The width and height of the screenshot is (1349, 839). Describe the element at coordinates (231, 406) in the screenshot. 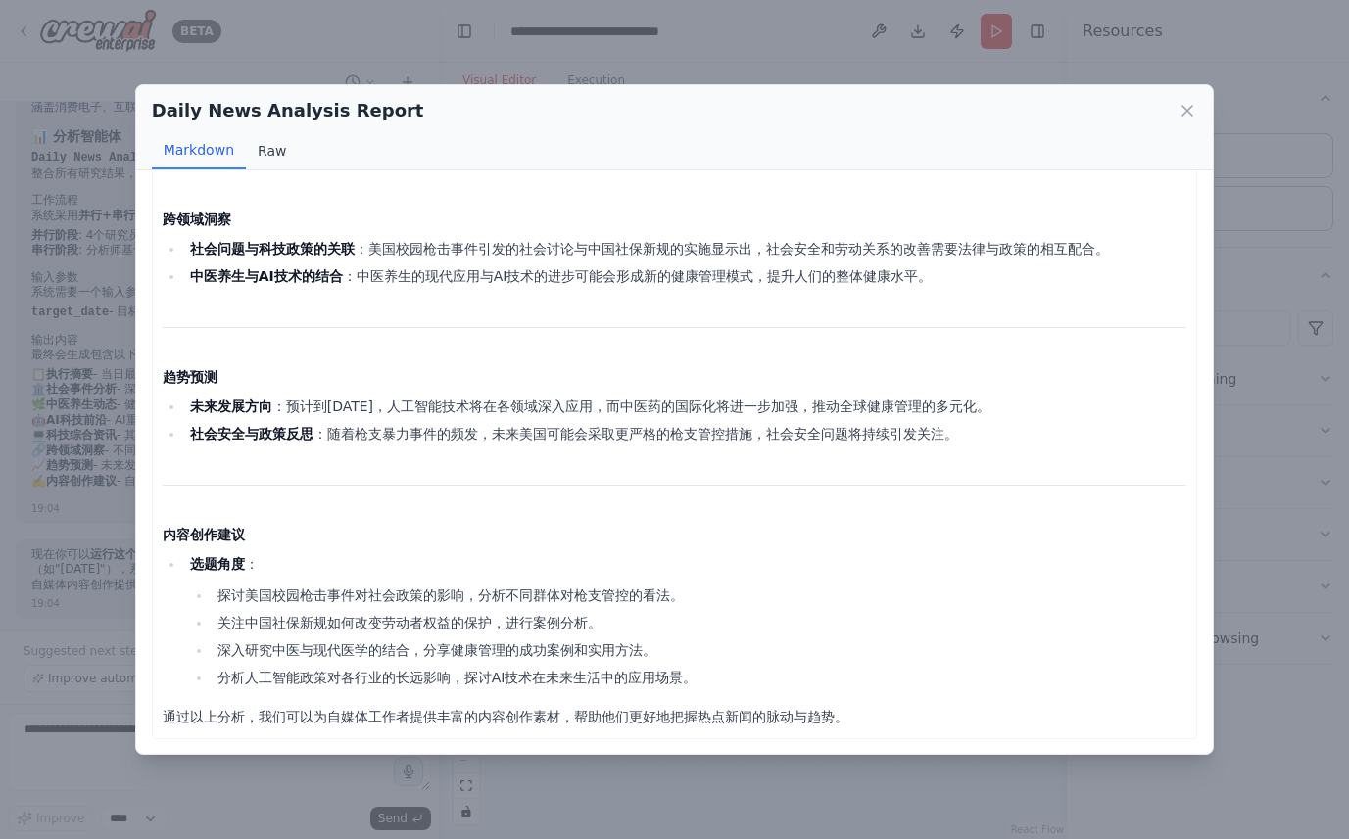

I see `strong: 未来发展方向` at that location.